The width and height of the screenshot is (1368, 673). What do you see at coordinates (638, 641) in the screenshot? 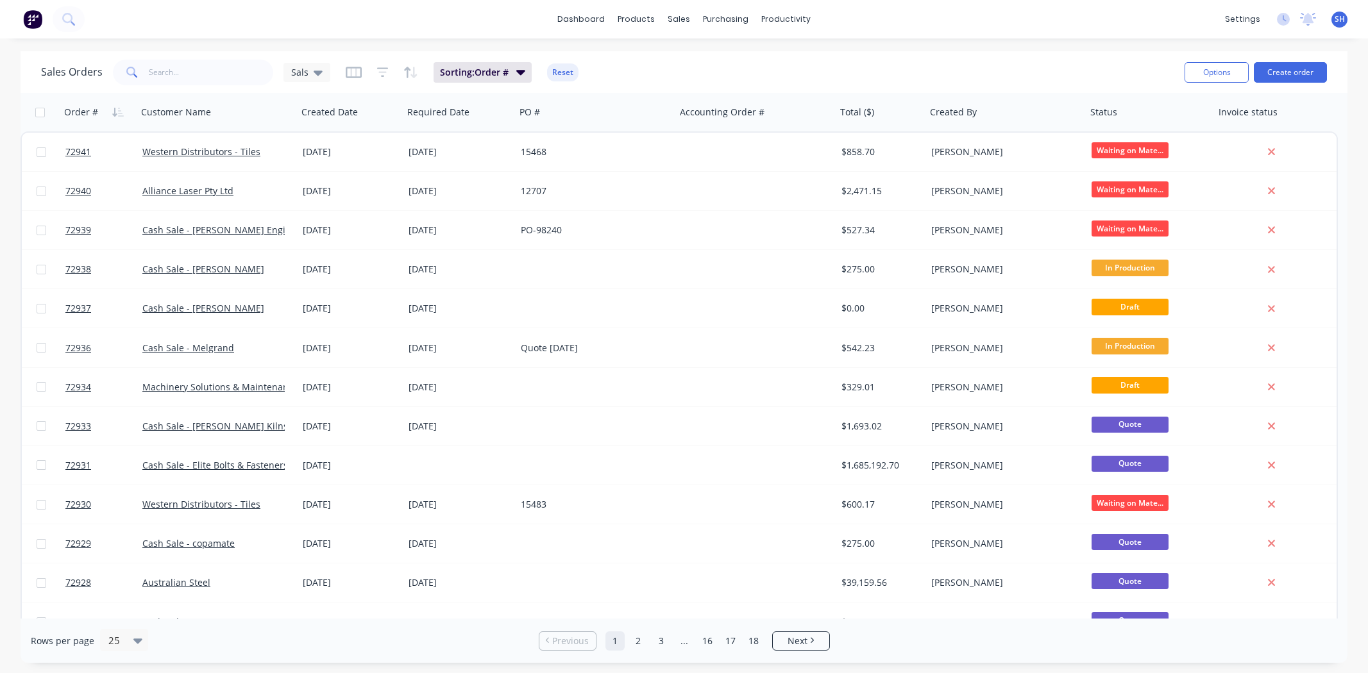
I see `a: Page 2` at bounding box center [638, 641].